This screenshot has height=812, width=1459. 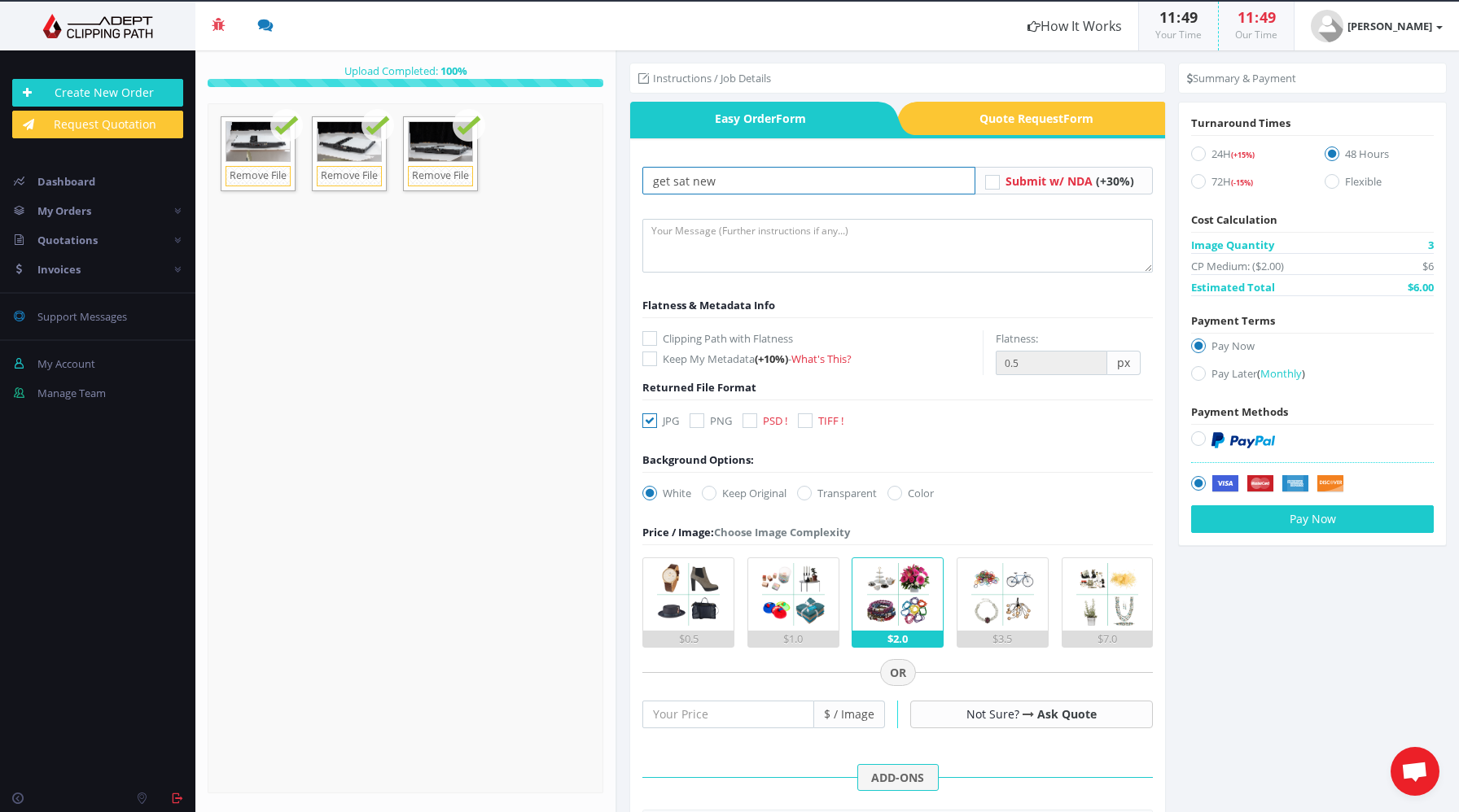 I want to click on input: Your Price, so click(x=728, y=715).